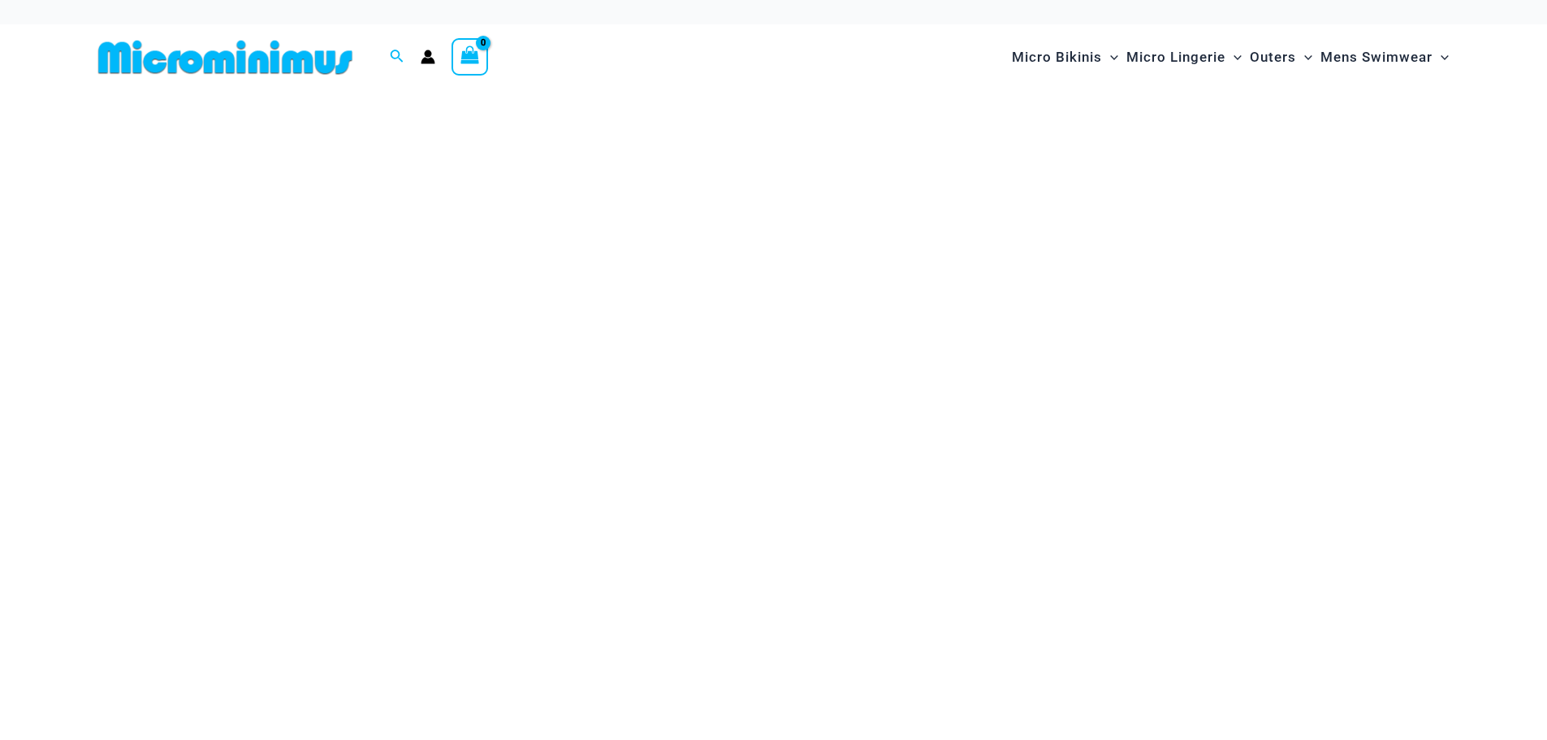 This screenshot has height=740, width=1547. Describe the element at coordinates (1281, 57) in the screenshot. I see `a: OutersMenu ToggleMenu Toggle` at that location.